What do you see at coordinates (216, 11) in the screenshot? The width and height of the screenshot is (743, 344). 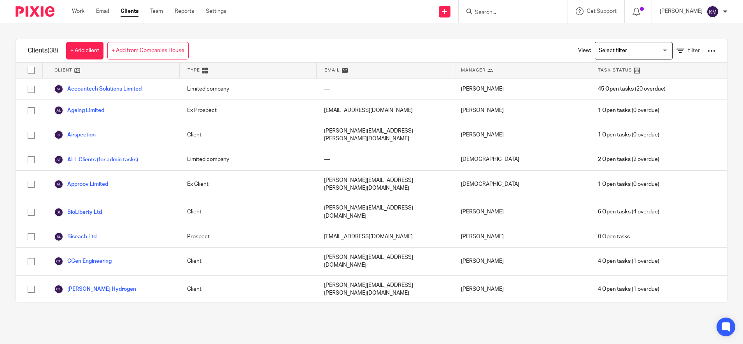 I see `a: Settings` at bounding box center [216, 11].